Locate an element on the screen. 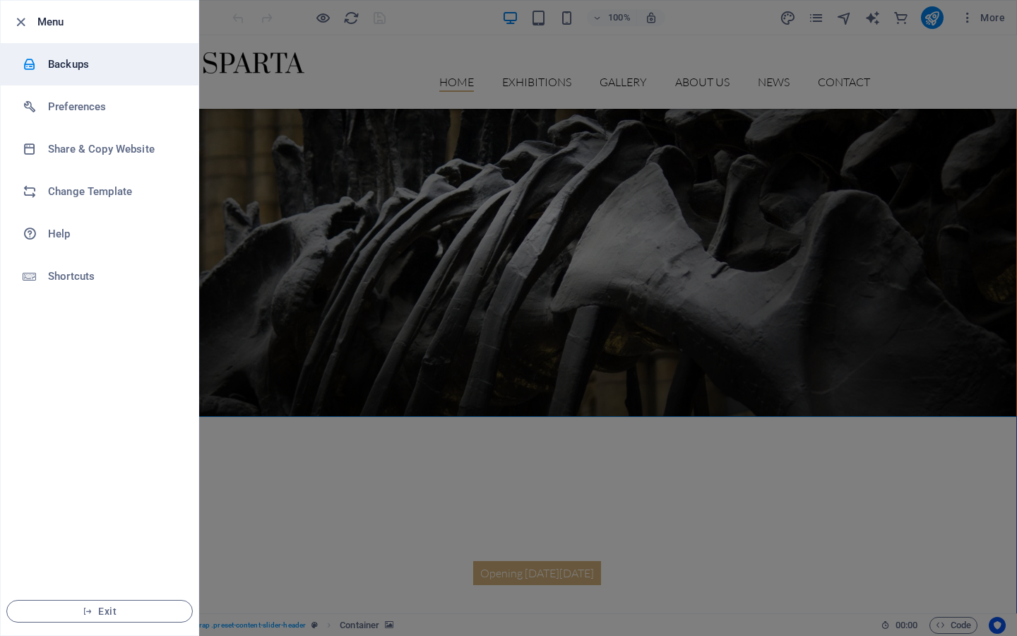 The width and height of the screenshot is (1017, 636). button: Exit is located at coordinates (100, 611).